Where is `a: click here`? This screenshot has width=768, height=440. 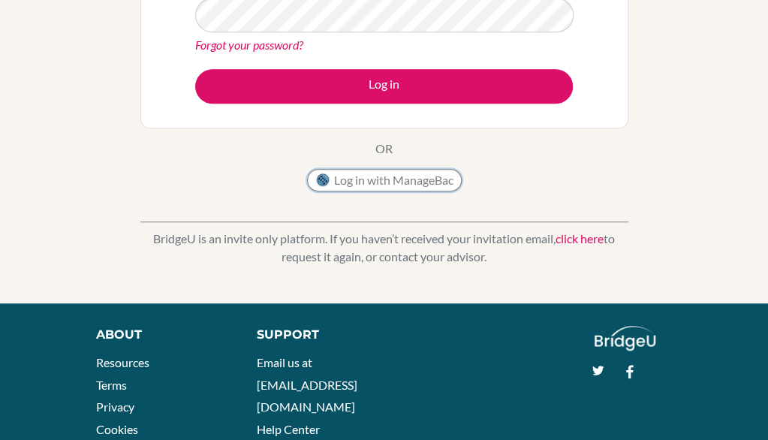
a: click here is located at coordinates (580, 238).